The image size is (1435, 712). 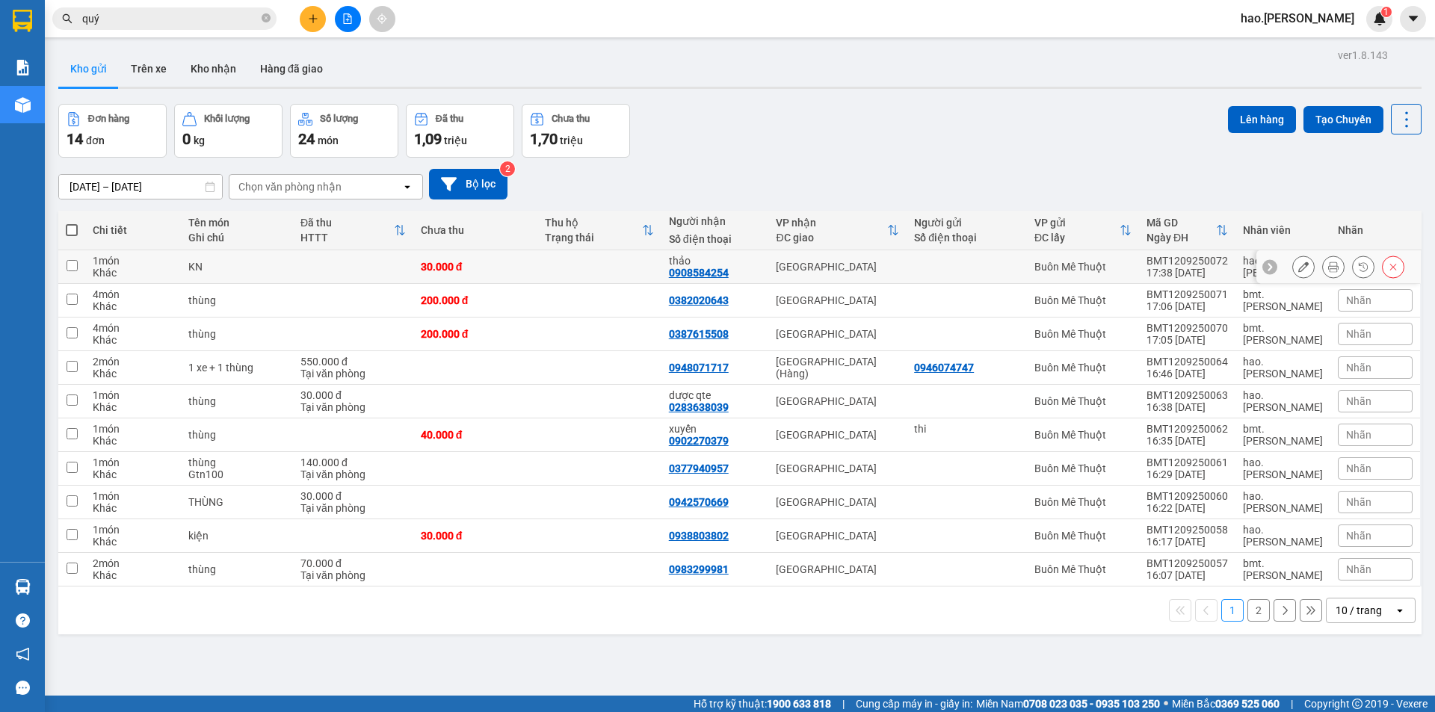 What do you see at coordinates (570, 119) in the screenshot?
I see `div: Chưa thu` at bounding box center [570, 119].